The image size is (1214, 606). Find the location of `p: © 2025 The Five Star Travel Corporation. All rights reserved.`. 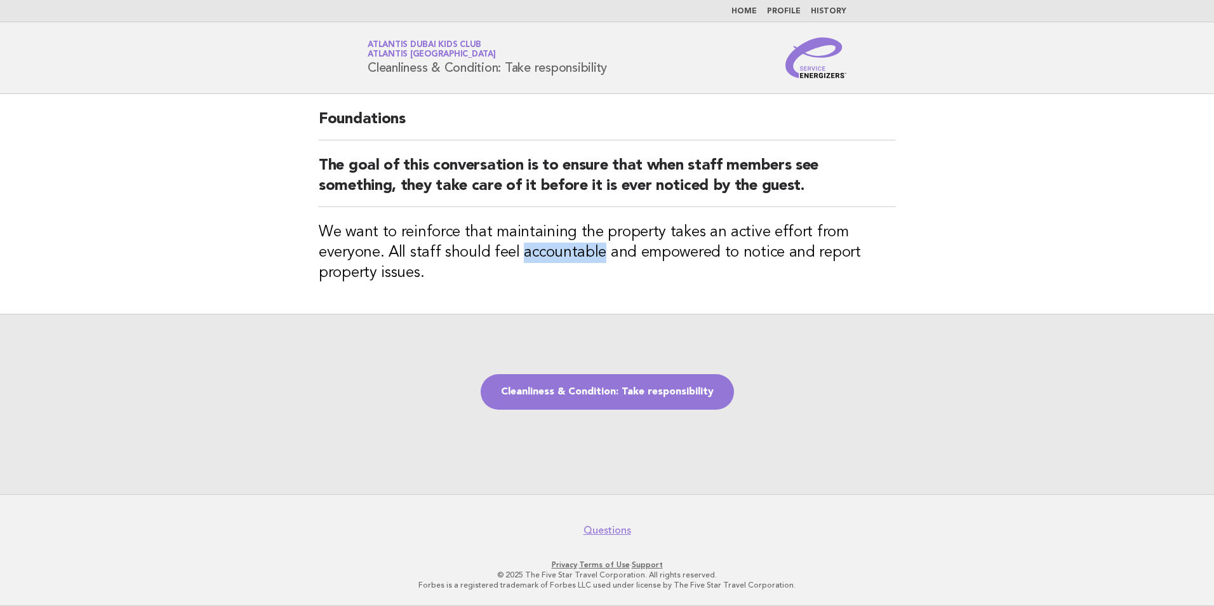

p: © 2025 The Five Star Travel Corporation. All rights reserved. is located at coordinates (607, 575).